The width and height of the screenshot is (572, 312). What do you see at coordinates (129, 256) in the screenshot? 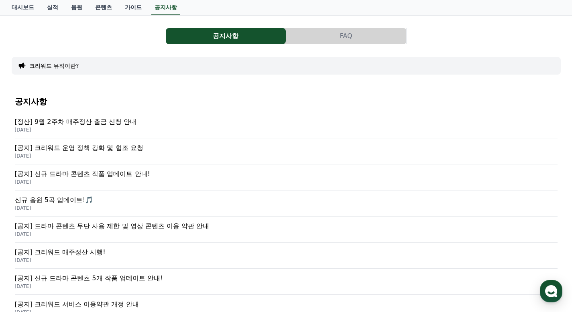
I see `a: 설정` at bounding box center [129, 256].